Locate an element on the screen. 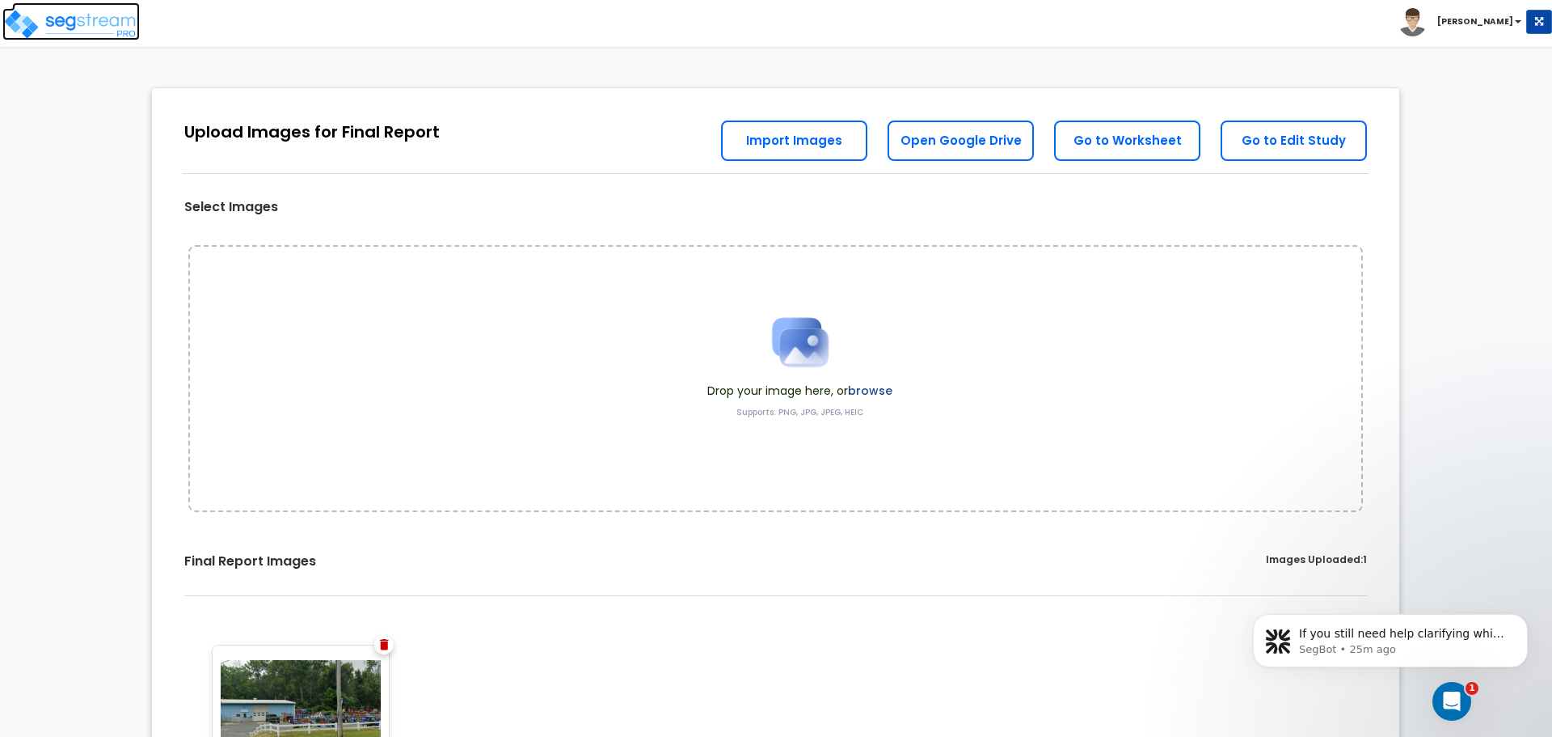 Image resolution: width=1552 pixels, height=737 pixels. label: Final Report Images is located at coordinates (250, 561).